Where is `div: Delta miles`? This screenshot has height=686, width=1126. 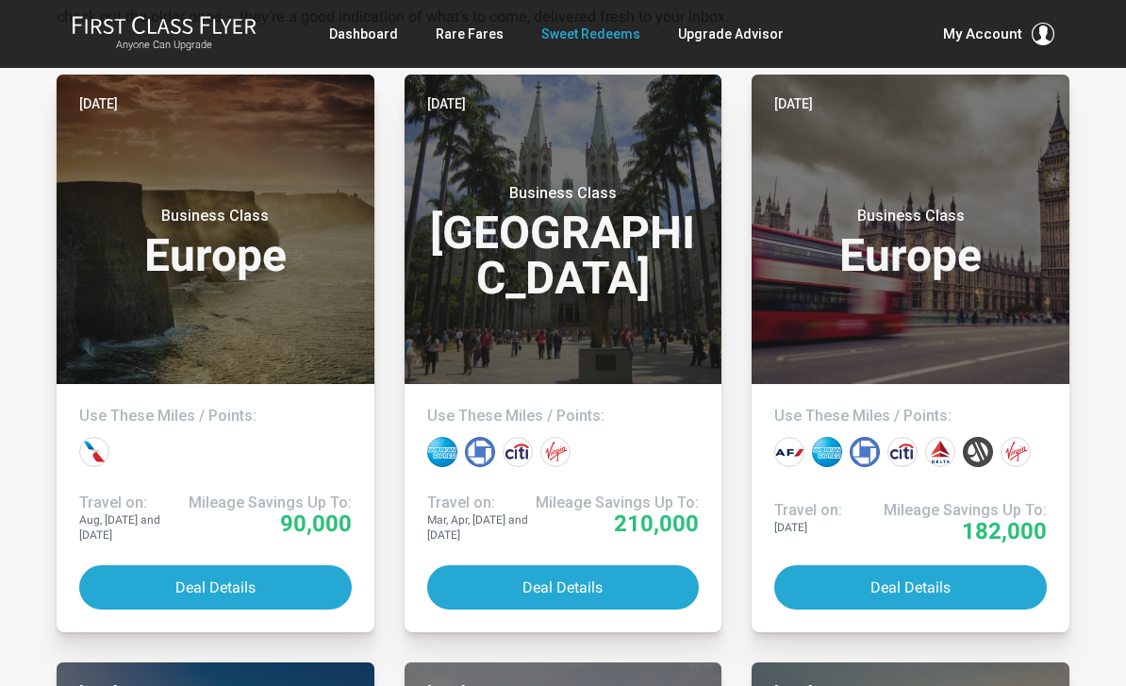 div: Delta miles is located at coordinates (940, 452).